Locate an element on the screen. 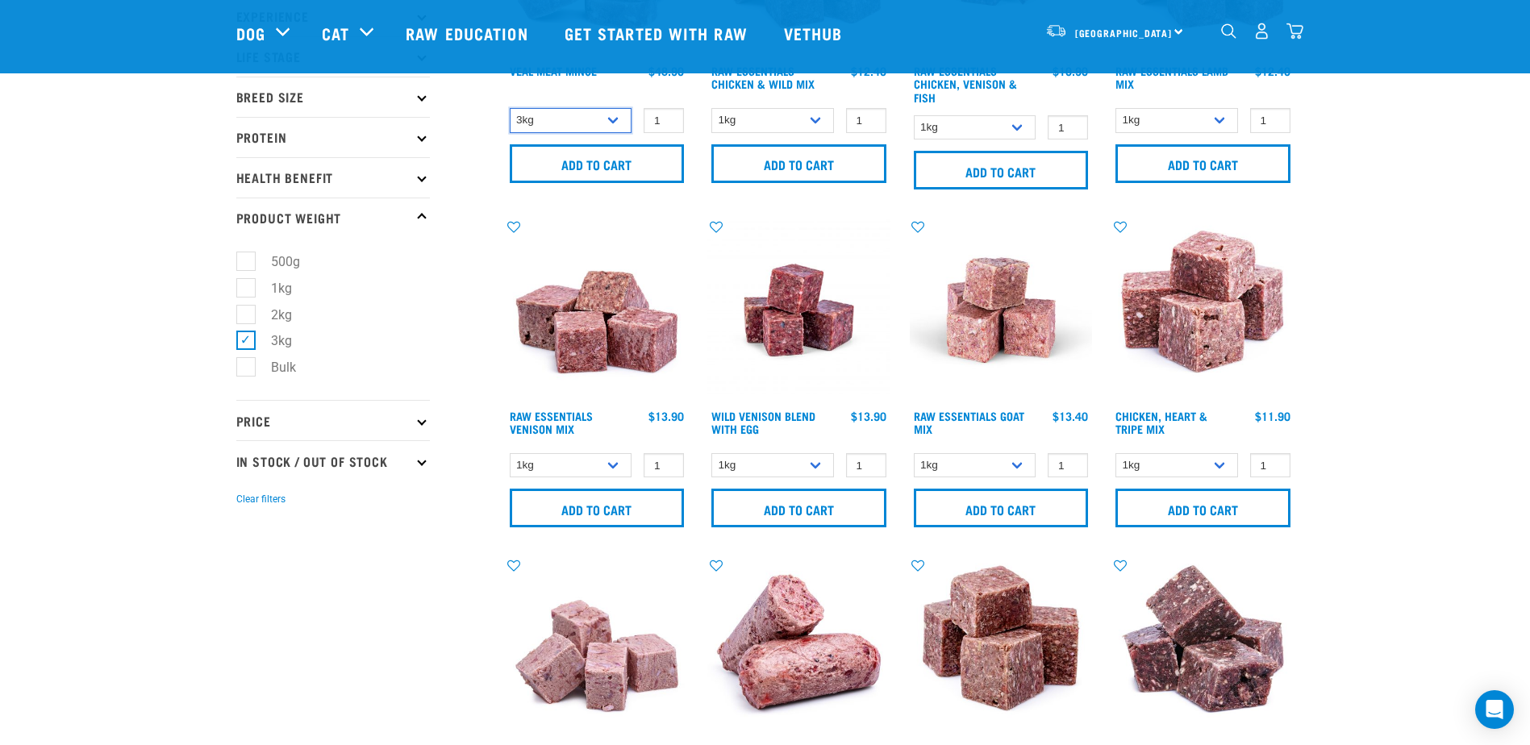 This screenshot has height=745, width=1530. img: Venison Egg 1616 is located at coordinates (798, 310).